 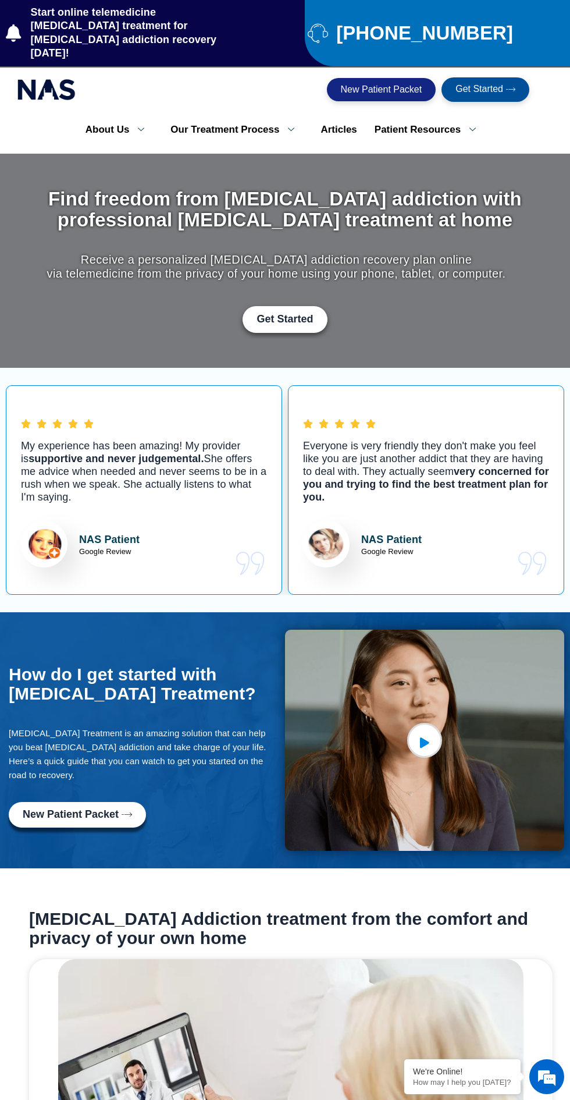 I want to click on img: Lisa Review for National Addiction Specialists Top Rated Suboxone Clinic, so click(x=44, y=544).